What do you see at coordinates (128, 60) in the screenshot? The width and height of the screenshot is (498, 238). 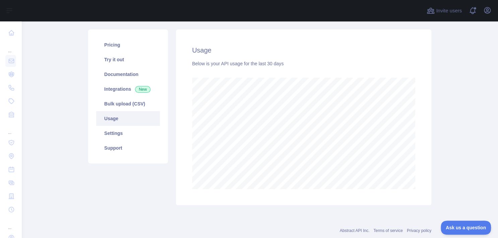 I see `a: Try it out` at bounding box center [128, 60].